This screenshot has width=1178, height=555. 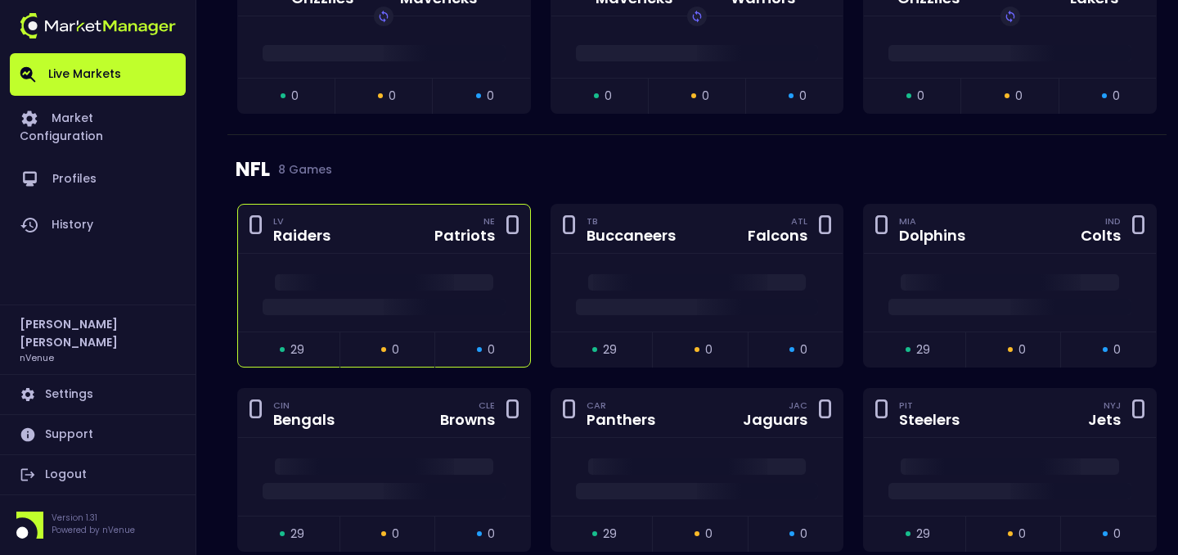 I want to click on div: NFL, so click(x=697, y=169).